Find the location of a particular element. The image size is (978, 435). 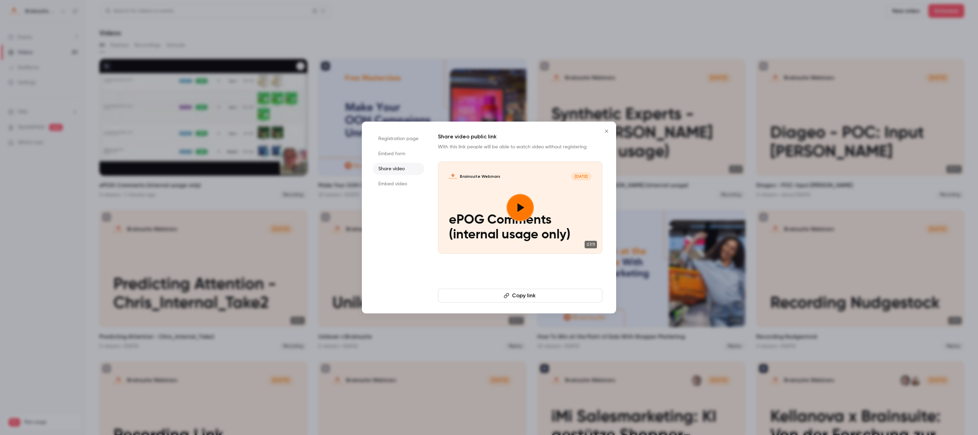

p: With this link people will be able to watch video without registering is located at coordinates (520, 147).